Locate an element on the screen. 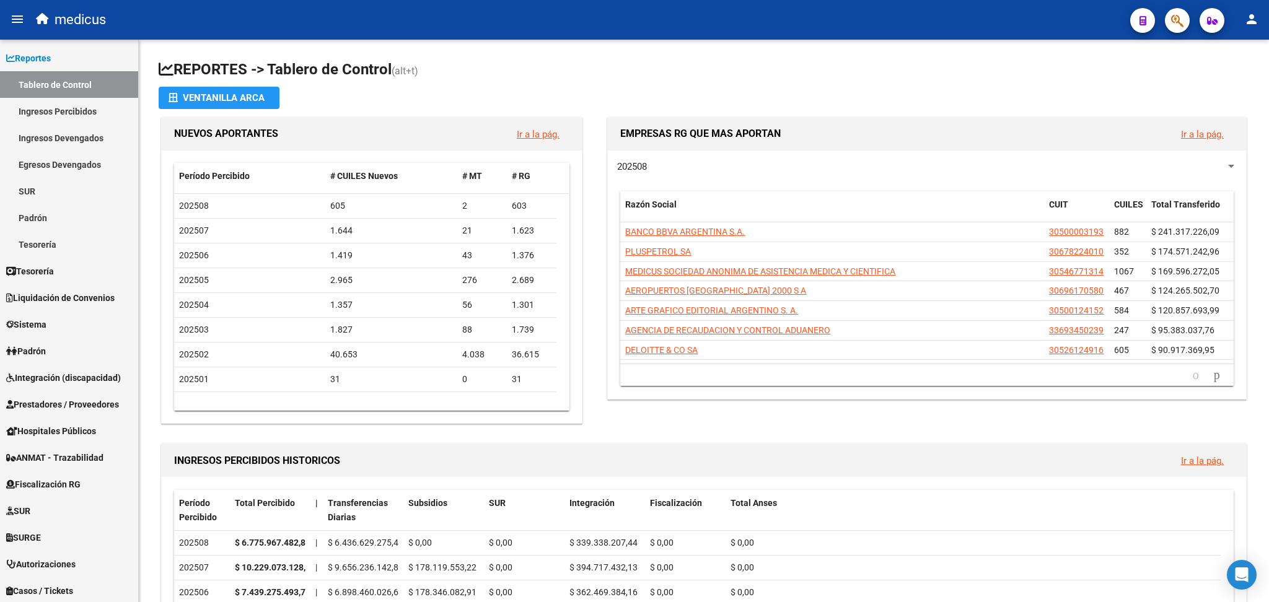 The width and height of the screenshot is (1269, 602). div: 2.965 is located at coordinates (392, 280).